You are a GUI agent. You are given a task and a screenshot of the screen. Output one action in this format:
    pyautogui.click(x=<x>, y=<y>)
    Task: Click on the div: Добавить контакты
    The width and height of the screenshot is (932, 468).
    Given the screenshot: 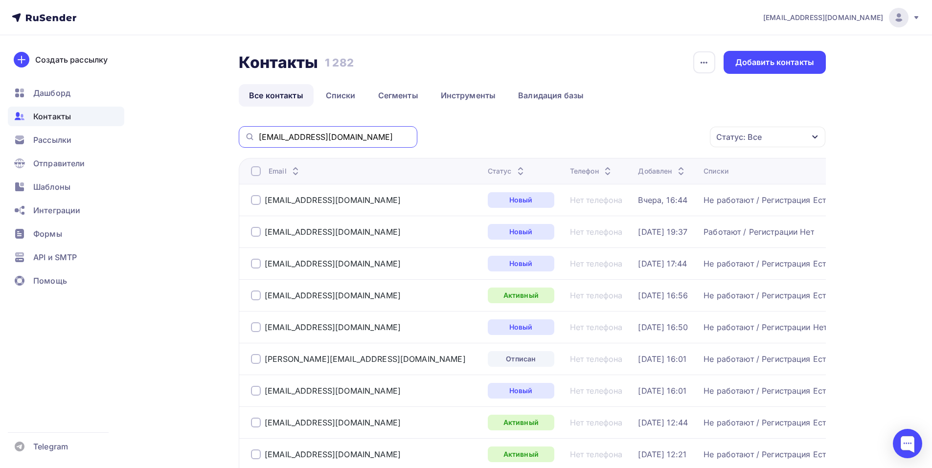 What is the action you would take?
    pyautogui.click(x=775, y=62)
    